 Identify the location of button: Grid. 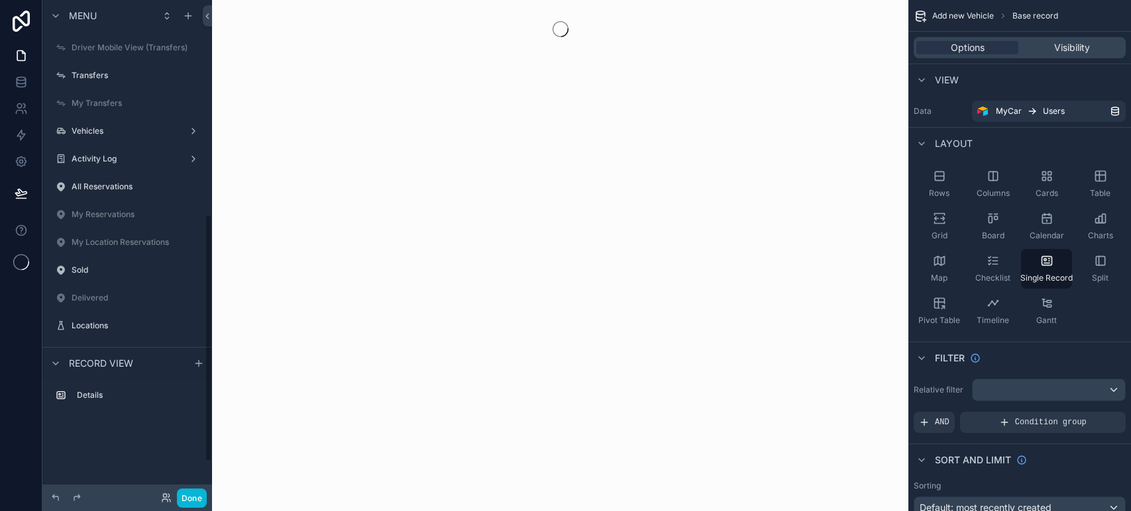
(939, 227).